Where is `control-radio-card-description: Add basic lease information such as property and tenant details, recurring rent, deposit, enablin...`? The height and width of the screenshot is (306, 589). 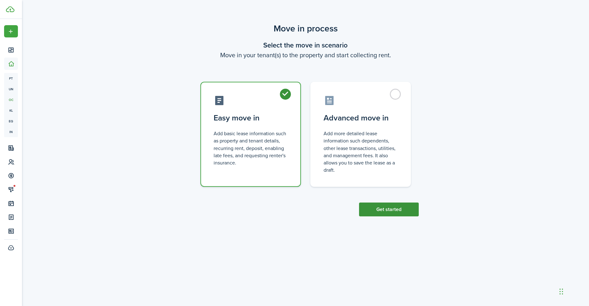
control-radio-card-description: Add basic lease information such as property and tenant details, recurring rent, deposit, enablin... is located at coordinates (251, 148).